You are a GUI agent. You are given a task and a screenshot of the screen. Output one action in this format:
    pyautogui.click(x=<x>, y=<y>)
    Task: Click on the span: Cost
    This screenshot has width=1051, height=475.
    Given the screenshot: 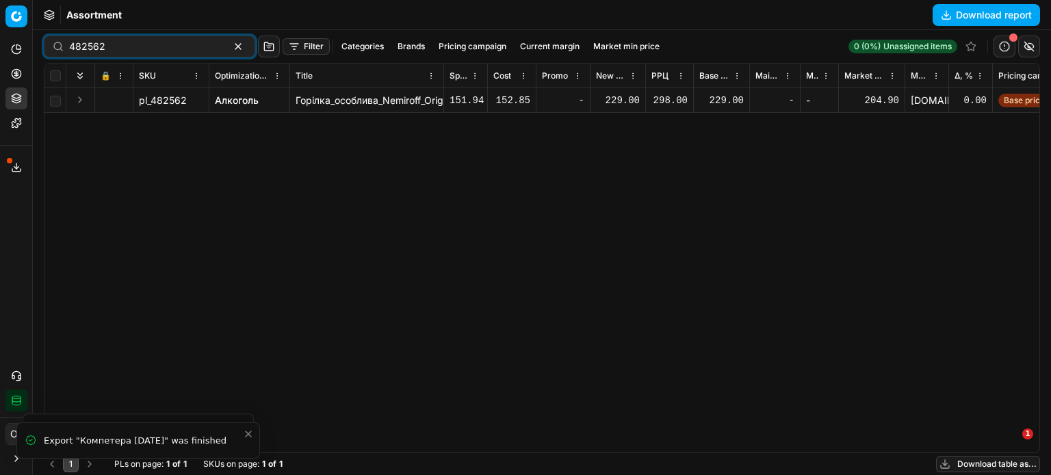 What is the action you would take?
    pyautogui.click(x=502, y=76)
    